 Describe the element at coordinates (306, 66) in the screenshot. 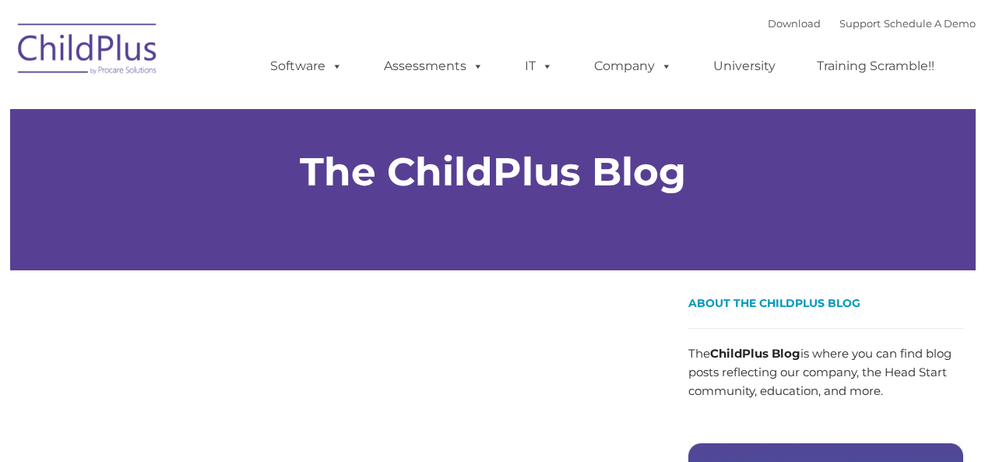

I see `a: Software` at that location.